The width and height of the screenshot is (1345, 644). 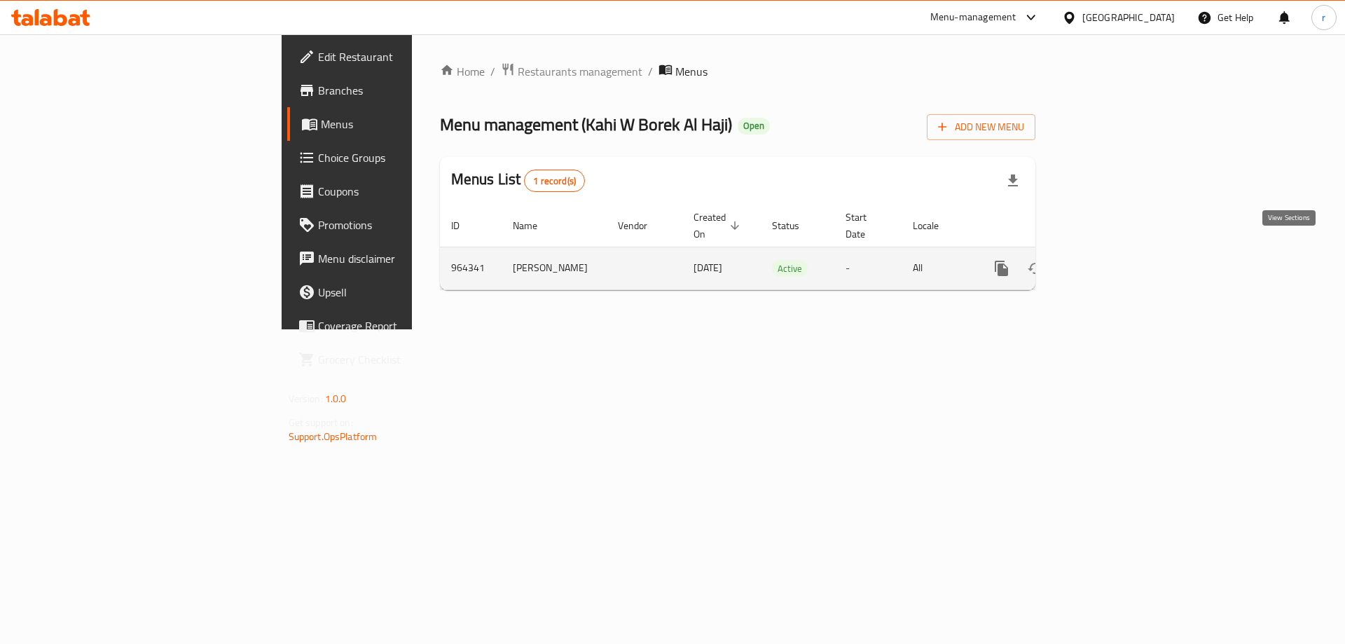 What do you see at coordinates (397, 90) in the screenshot?
I see `a: Branches` at bounding box center [397, 90].